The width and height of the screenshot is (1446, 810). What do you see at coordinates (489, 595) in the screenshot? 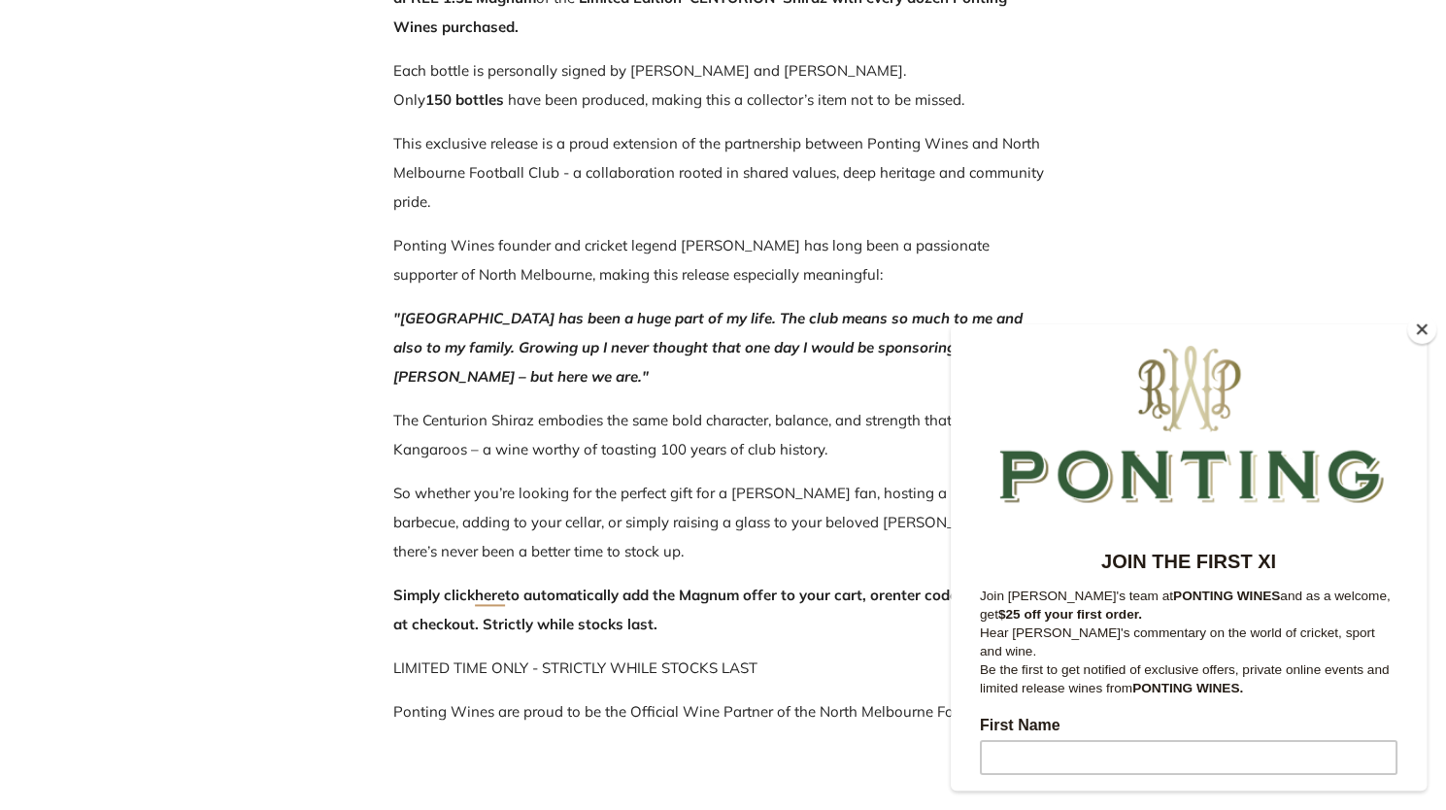
I see `a: here` at bounding box center [489, 595].